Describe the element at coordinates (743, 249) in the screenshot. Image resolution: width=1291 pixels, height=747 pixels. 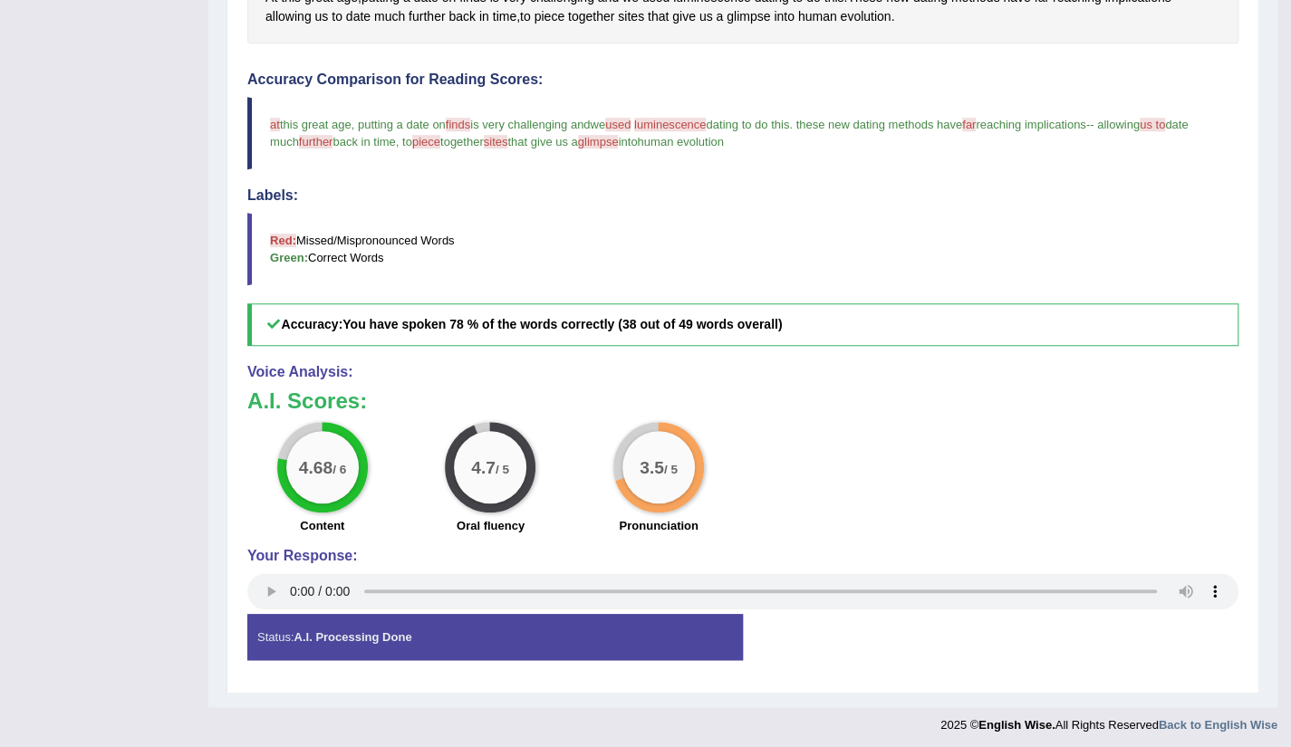
I see `blockquote: Missed/Mispronounced Words Correct Words` at that location.